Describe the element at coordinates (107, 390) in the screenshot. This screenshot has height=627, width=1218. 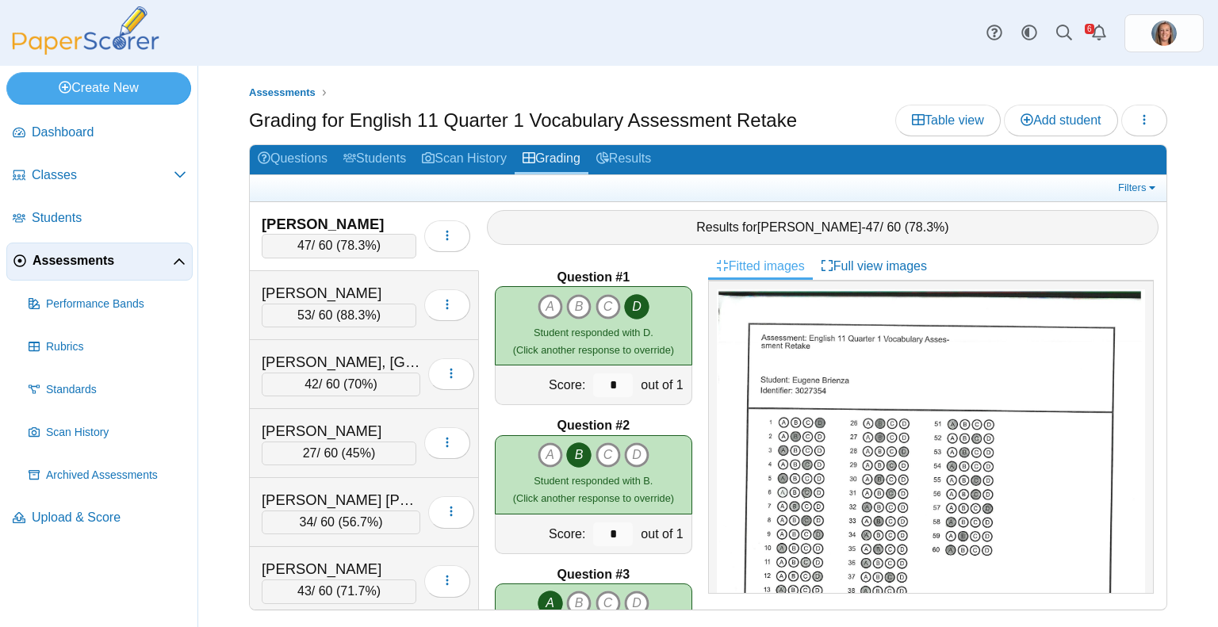
I see `a: Standards` at that location.